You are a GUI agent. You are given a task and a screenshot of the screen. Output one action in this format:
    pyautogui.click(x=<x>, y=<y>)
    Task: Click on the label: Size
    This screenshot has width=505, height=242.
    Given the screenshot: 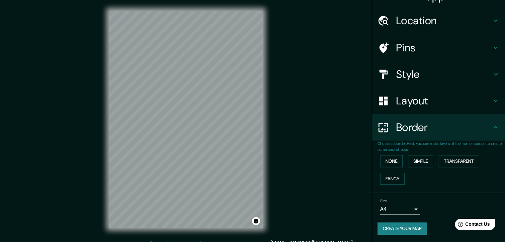 What is the action you would take?
    pyautogui.click(x=384, y=201)
    